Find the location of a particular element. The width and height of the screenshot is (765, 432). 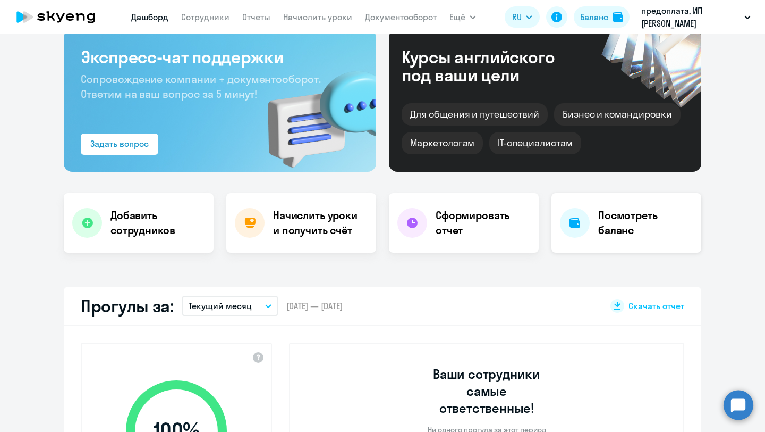

h4: Сформировать отчет is located at coordinates (483, 223).